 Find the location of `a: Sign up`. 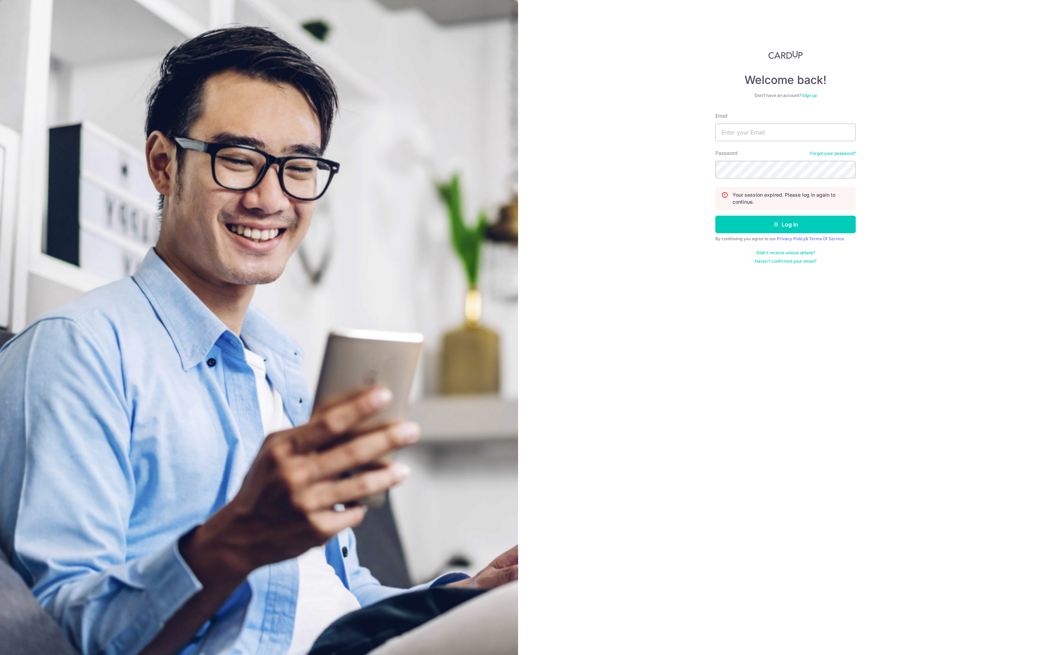

a: Sign up is located at coordinates (809, 95).